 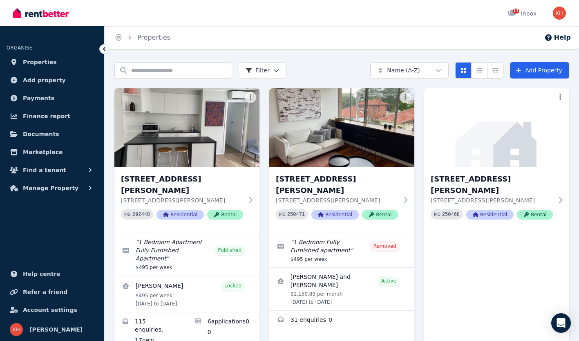 What do you see at coordinates (52, 152) in the screenshot?
I see `a: Marketplace` at bounding box center [52, 152].